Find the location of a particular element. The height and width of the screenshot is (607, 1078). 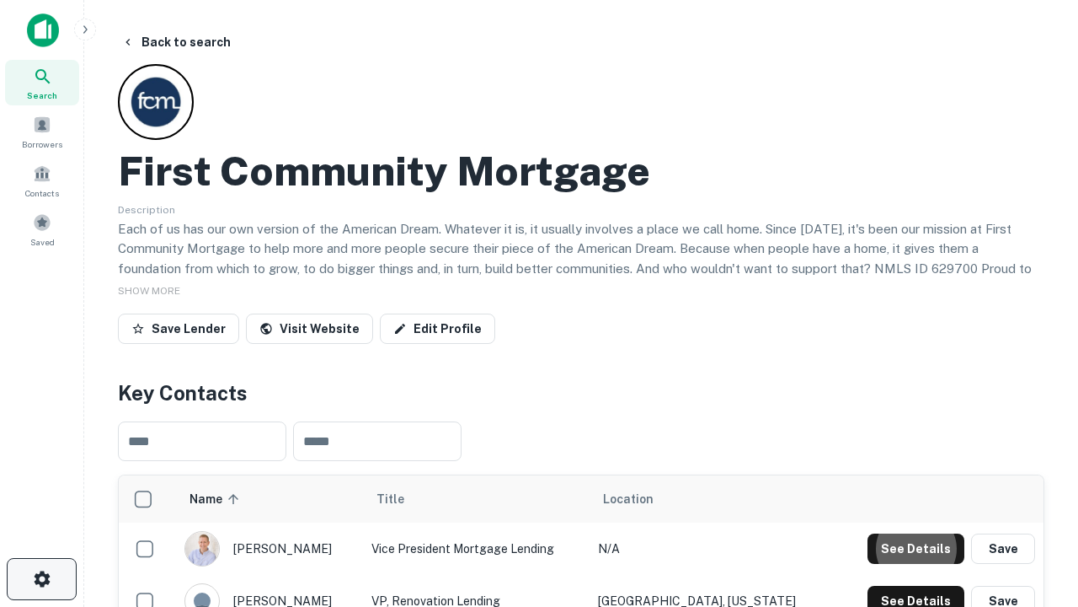

span: Saved is located at coordinates (42, 242).